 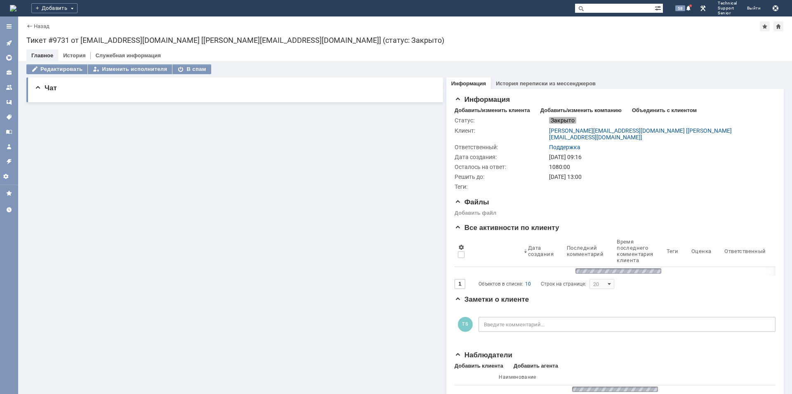 What do you see at coordinates (546, 83) in the screenshot?
I see `a: История переписки из мессенджеров` at bounding box center [546, 83].